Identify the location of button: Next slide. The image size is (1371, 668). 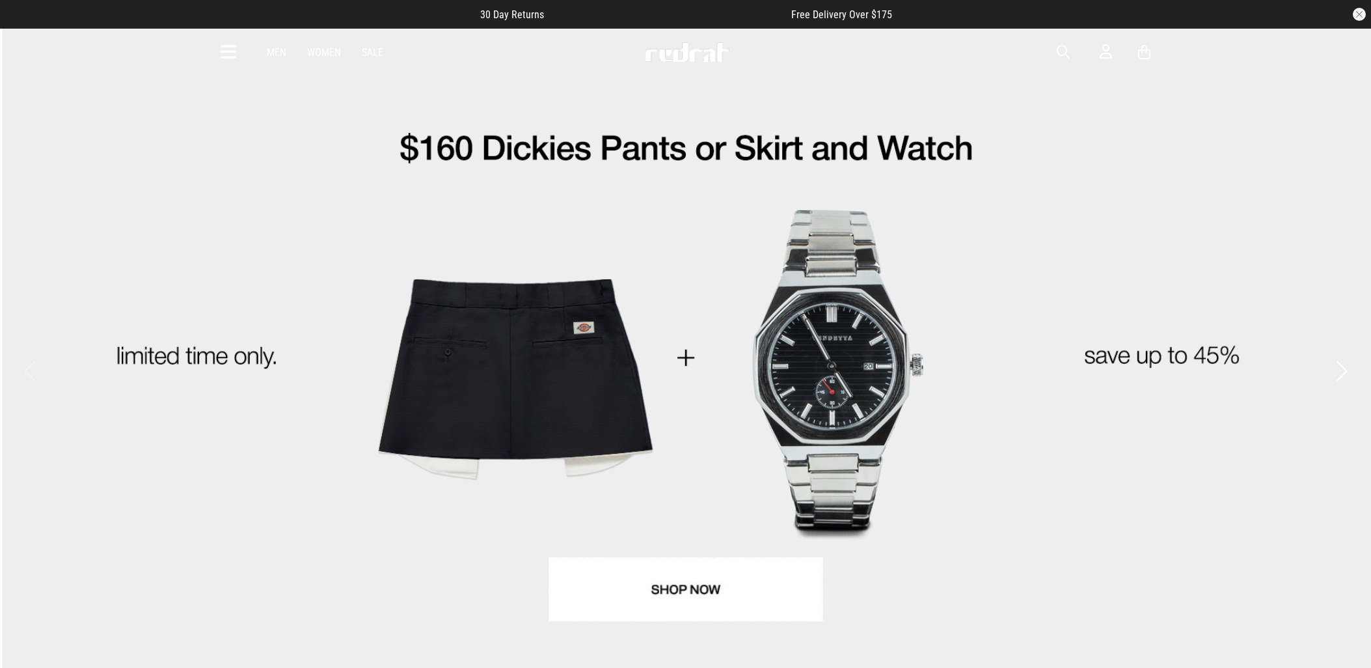
(1341, 371).